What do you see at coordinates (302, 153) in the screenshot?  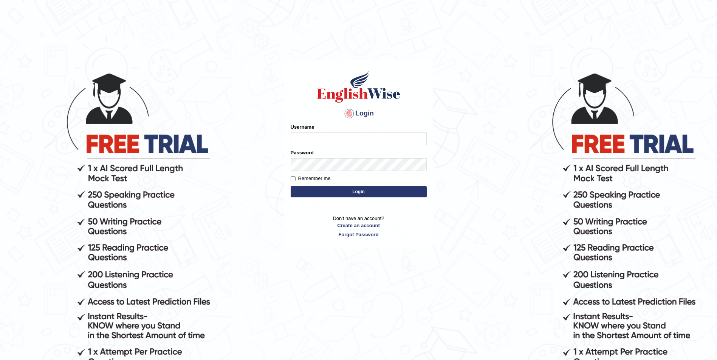 I see `label: Password` at bounding box center [302, 153].